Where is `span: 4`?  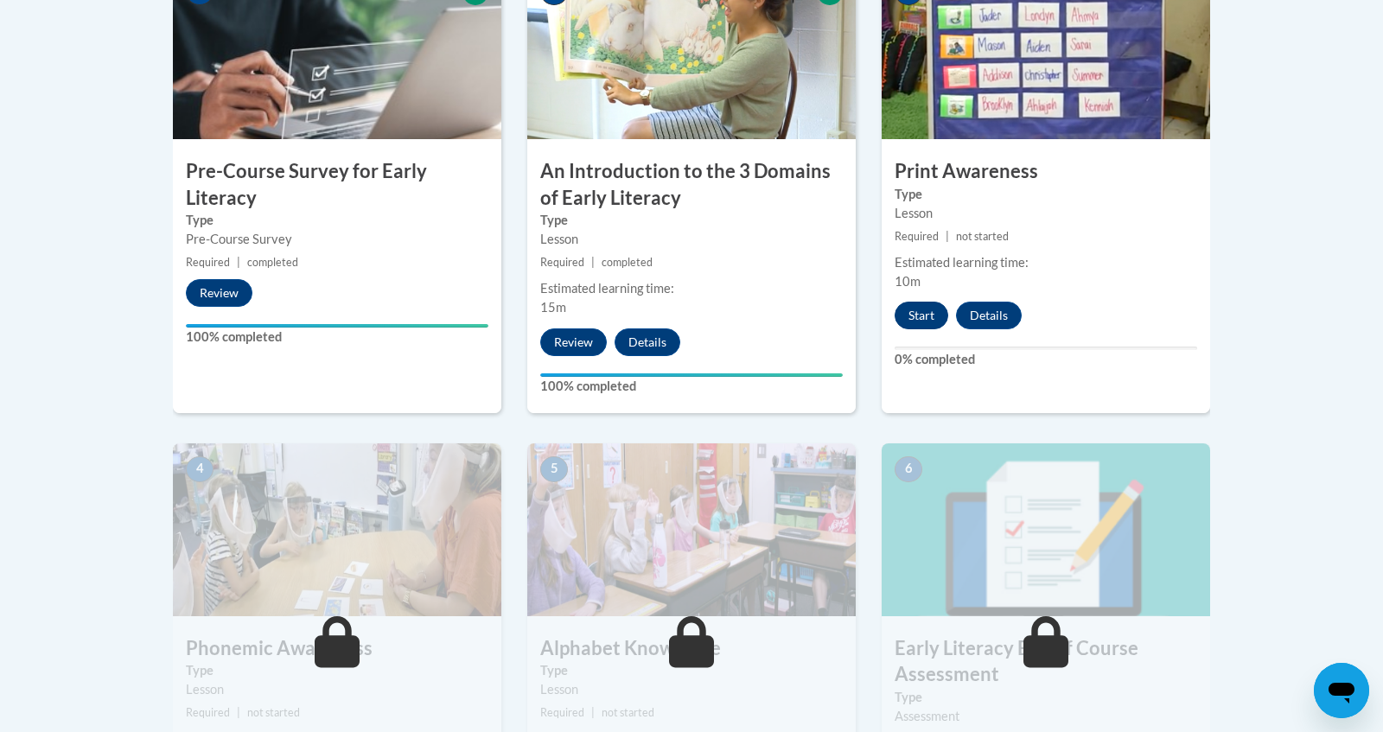
span: 4 is located at coordinates (200, 469).